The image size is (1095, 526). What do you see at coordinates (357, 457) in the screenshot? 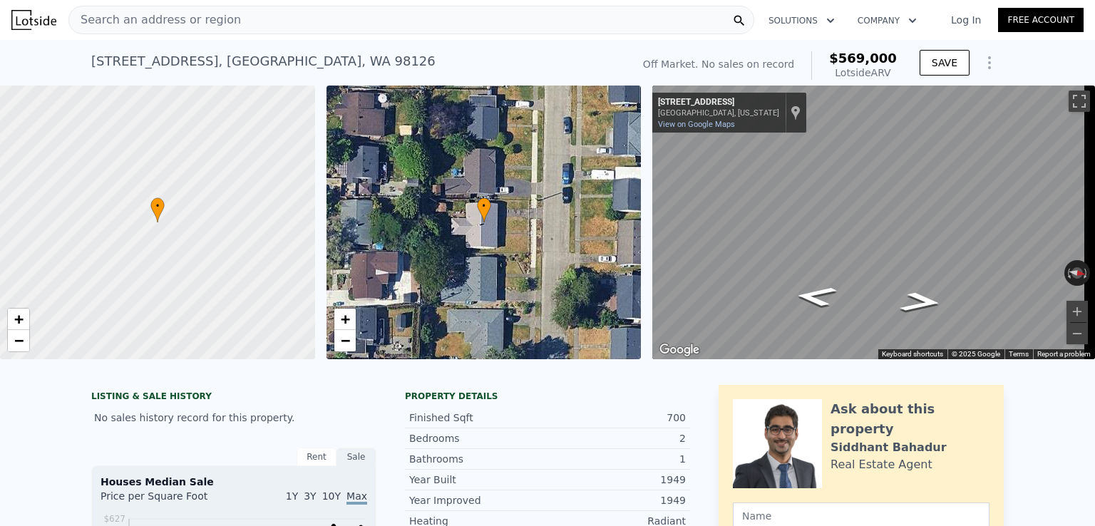
I see `div: Sale` at bounding box center [357, 457].